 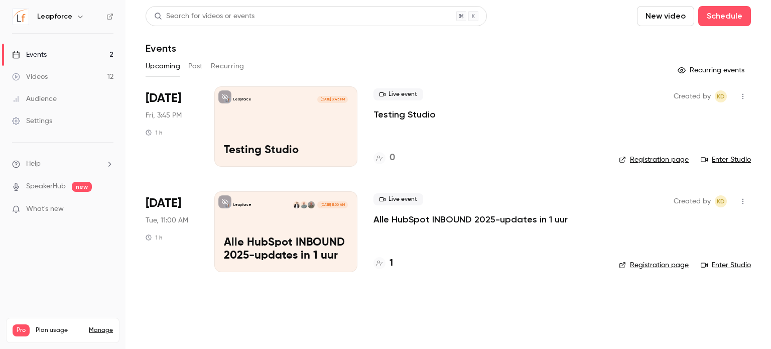 What do you see at coordinates (45, 209) in the screenshot?
I see `span: What's new` at bounding box center [45, 209].